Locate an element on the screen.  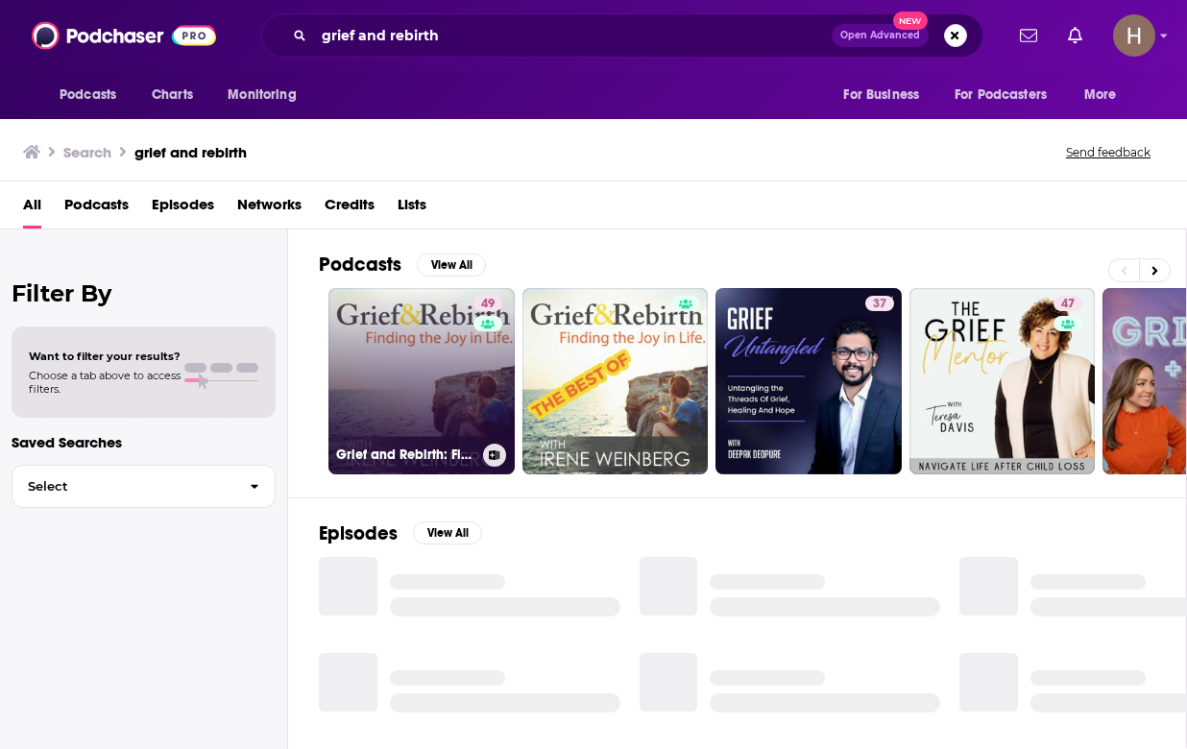
a: All is located at coordinates (32, 208).